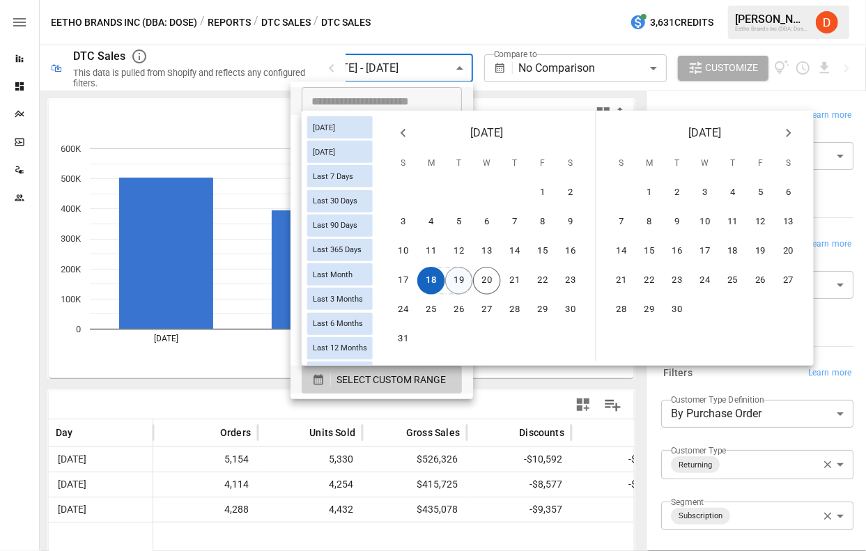 The height and width of the screenshot is (551, 866). I want to click on div: Last 3 Months, so click(340, 299).